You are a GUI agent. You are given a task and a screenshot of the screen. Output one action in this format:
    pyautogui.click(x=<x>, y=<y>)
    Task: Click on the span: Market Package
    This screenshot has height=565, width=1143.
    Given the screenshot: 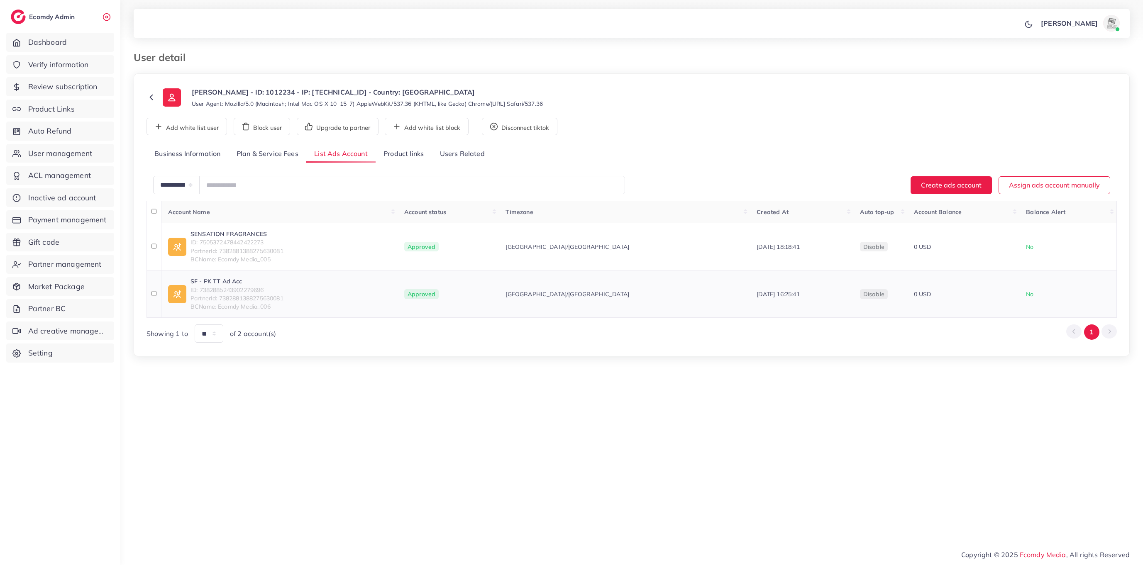 What is the action you would take?
    pyautogui.click(x=56, y=287)
    